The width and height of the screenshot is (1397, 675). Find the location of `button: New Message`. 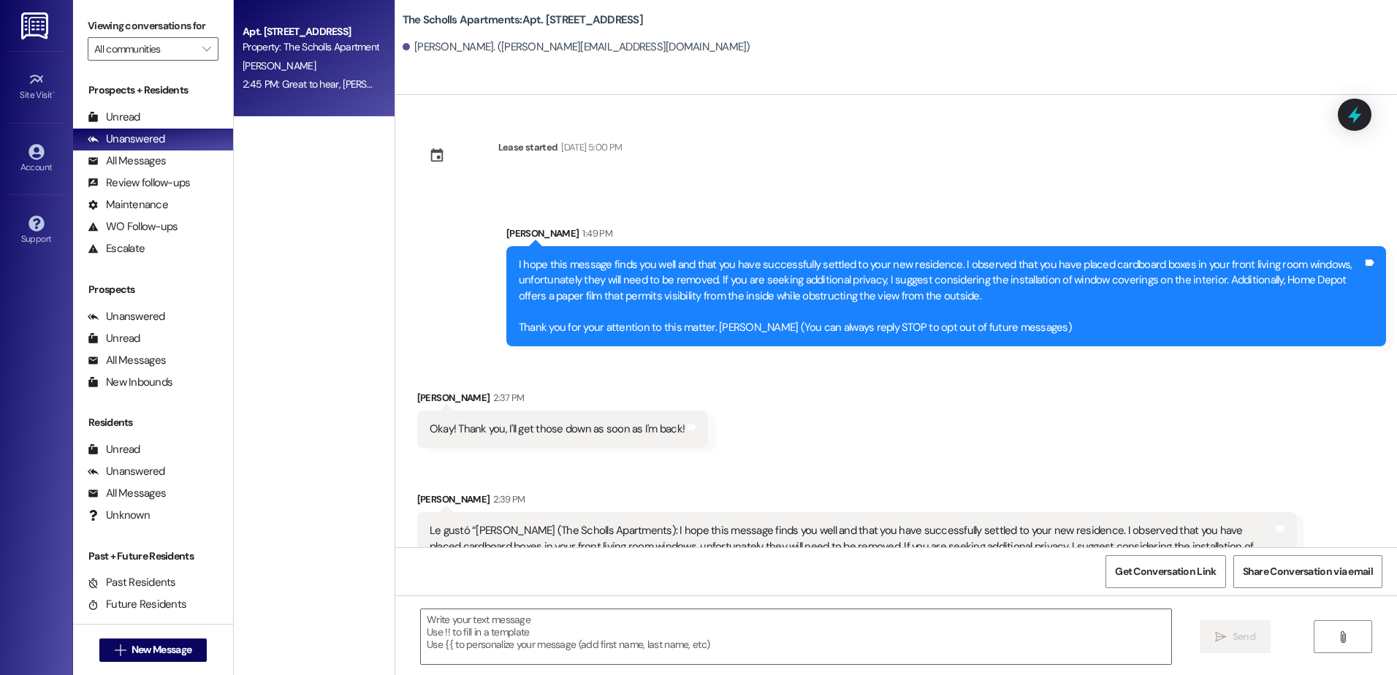

button: New Message is located at coordinates (153, 650).